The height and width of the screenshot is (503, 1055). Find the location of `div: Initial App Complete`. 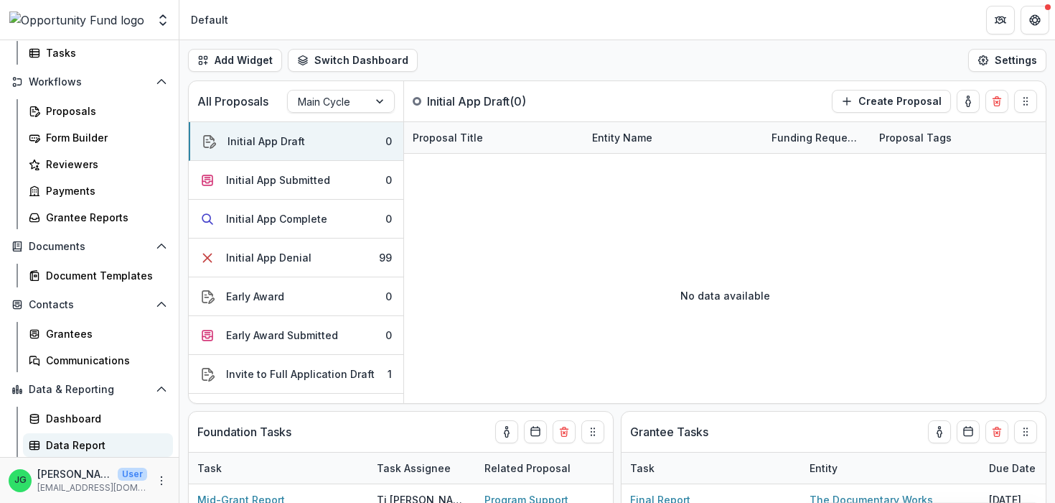

div: Initial App Complete is located at coordinates (276, 218).